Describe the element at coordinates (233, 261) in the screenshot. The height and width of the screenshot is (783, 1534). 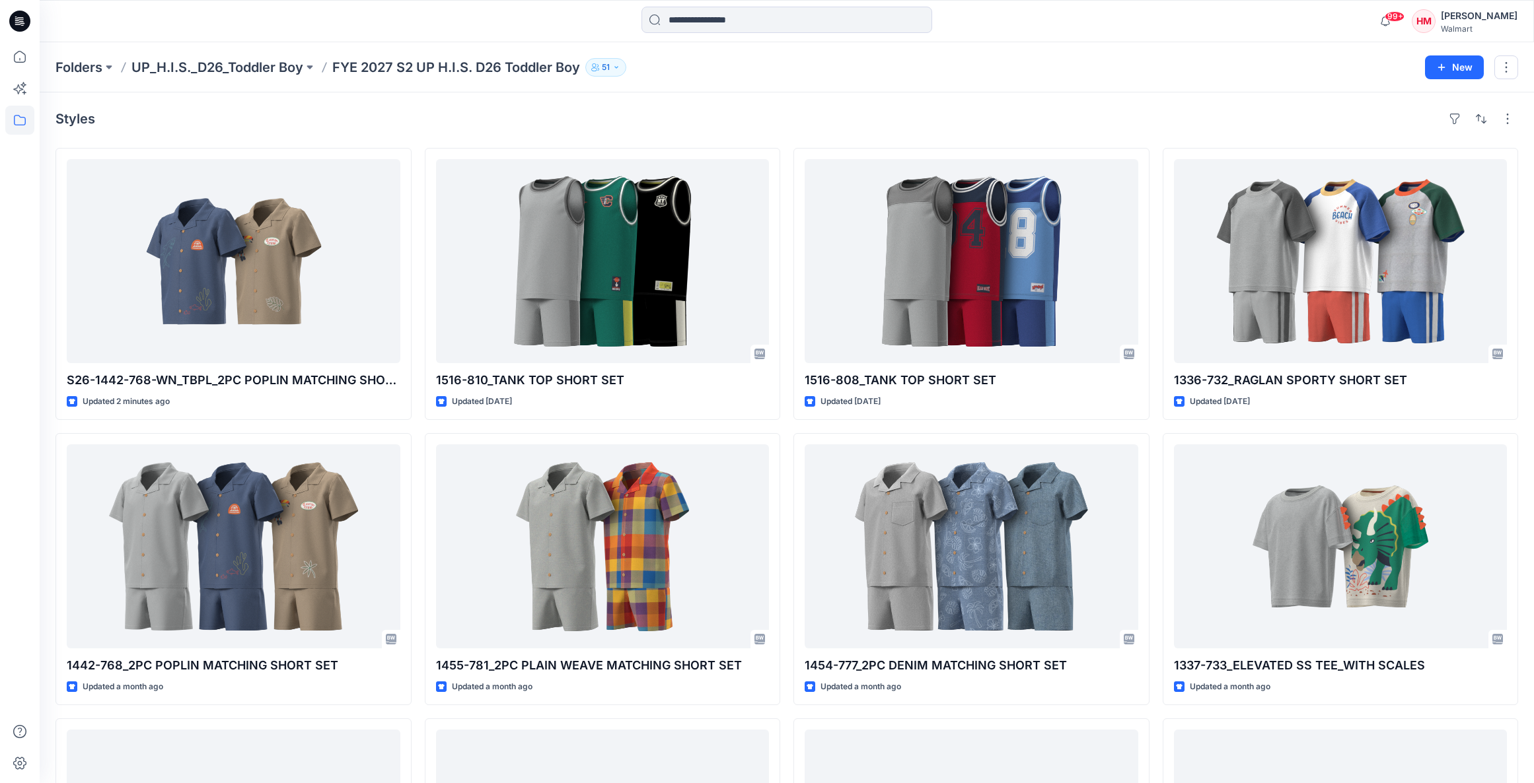
I see `a: S26-1442-768-WN_TBPL_2PC POPLIN MATCHING SHORT SET-updt-8.06-ALL CLWY` at that location.